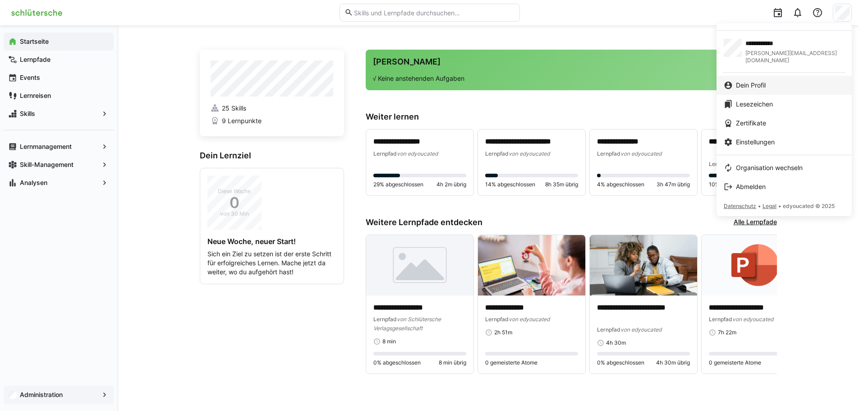 Image resolution: width=859 pixels, height=411 pixels. Describe the element at coordinates (808, 206) in the screenshot. I see `span: edyoucated © 2025` at that location.